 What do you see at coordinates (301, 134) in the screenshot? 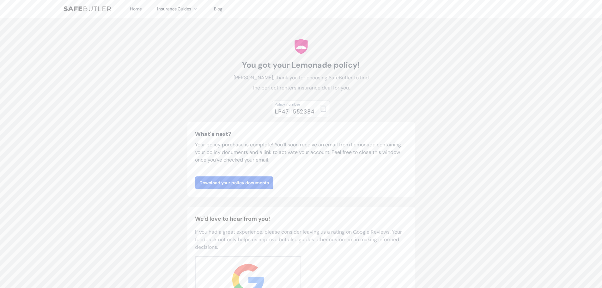
I see `h3: What's next?` at bounding box center [301, 134].